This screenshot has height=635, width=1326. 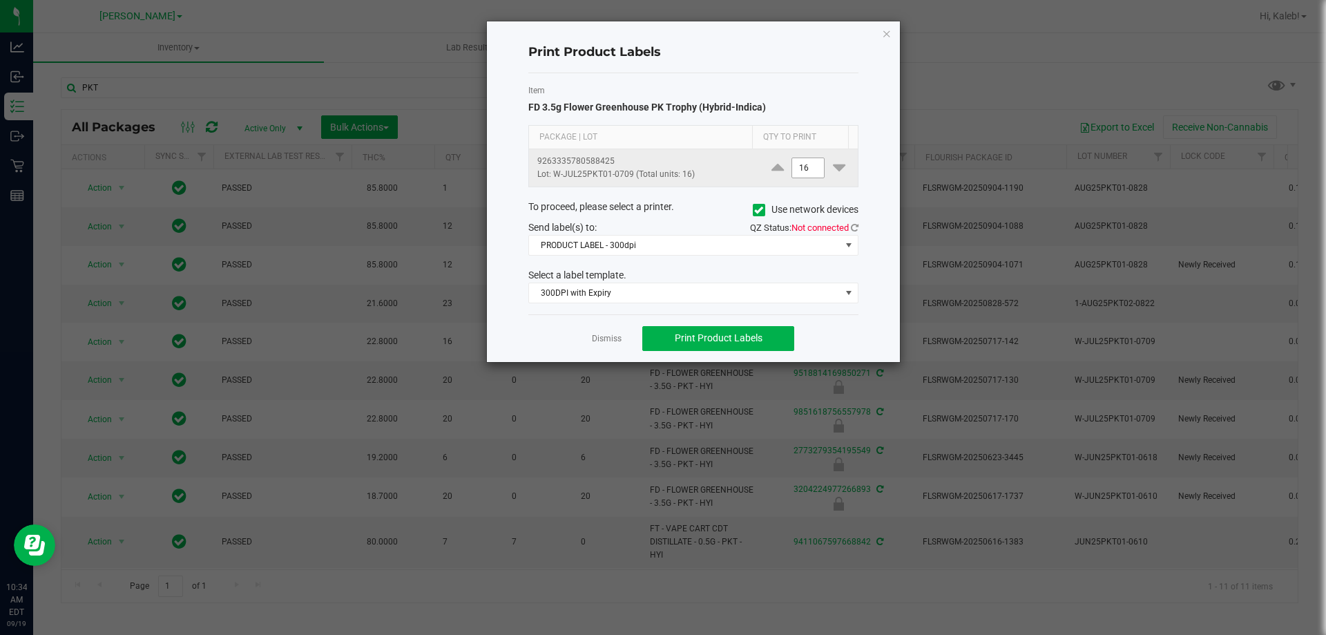 What do you see at coordinates (800, 137) in the screenshot?
I see `th: Qty to Print` at bounding box center [800, 137].